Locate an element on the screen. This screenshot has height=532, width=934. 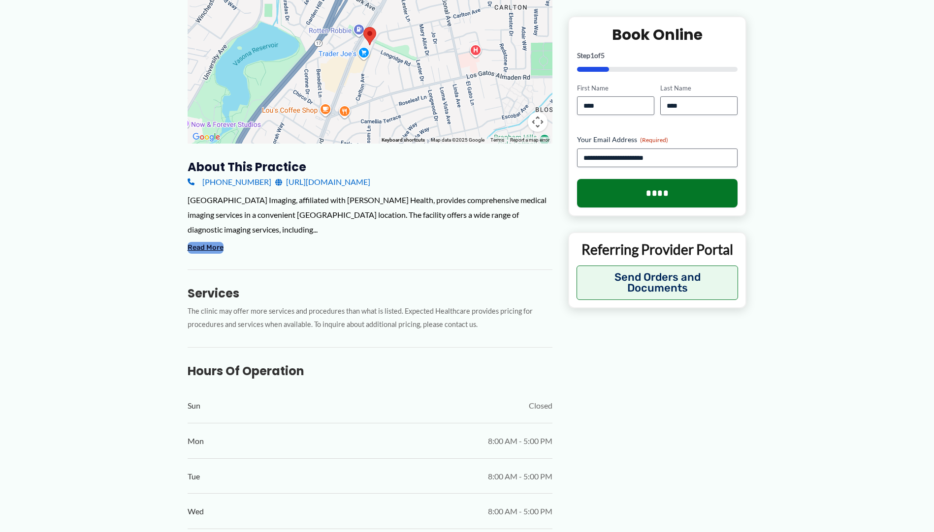
span: Sun is located at coordinates (194, 406).